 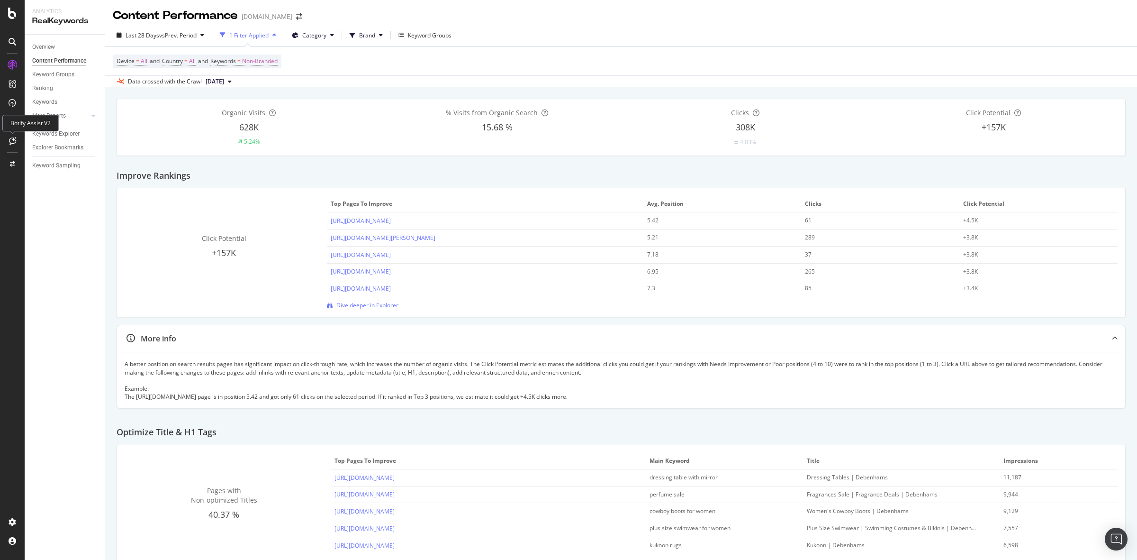 What do you see at coordinates (45, 102) in the screenshot?
I see `div: Keywords` at bounding box center [45, 102].